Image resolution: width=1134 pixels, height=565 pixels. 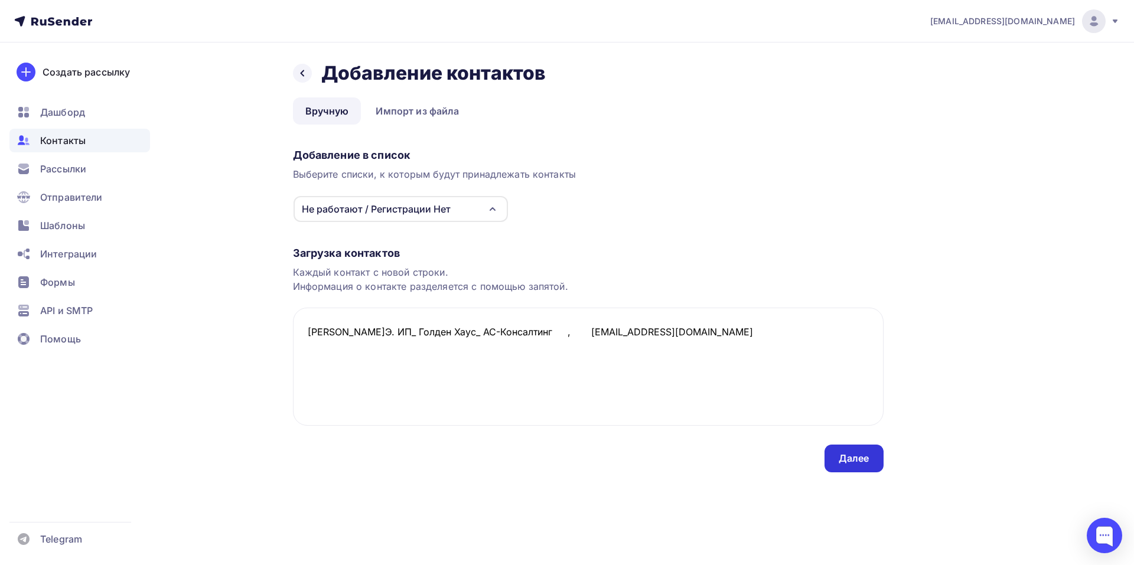 What do you see at coordinates (376, 209) in the screenshot?
I see `div: Не работают / Регистрации Нет` at bounding box center [376, 209].